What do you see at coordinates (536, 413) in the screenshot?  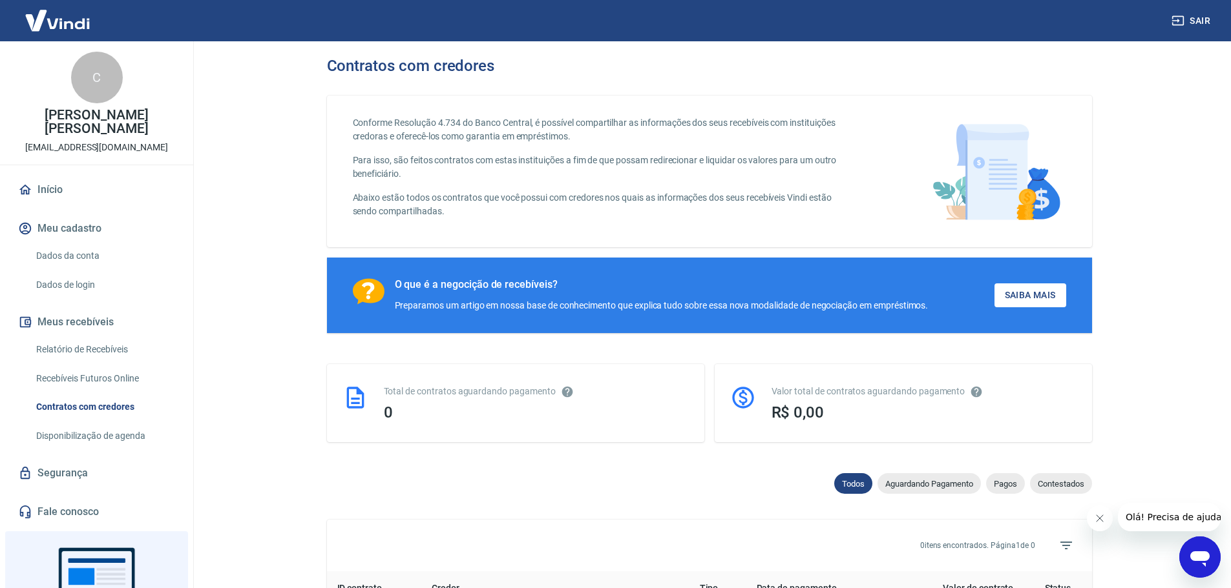 I see `div: 0` at bounding box center [536, 413].